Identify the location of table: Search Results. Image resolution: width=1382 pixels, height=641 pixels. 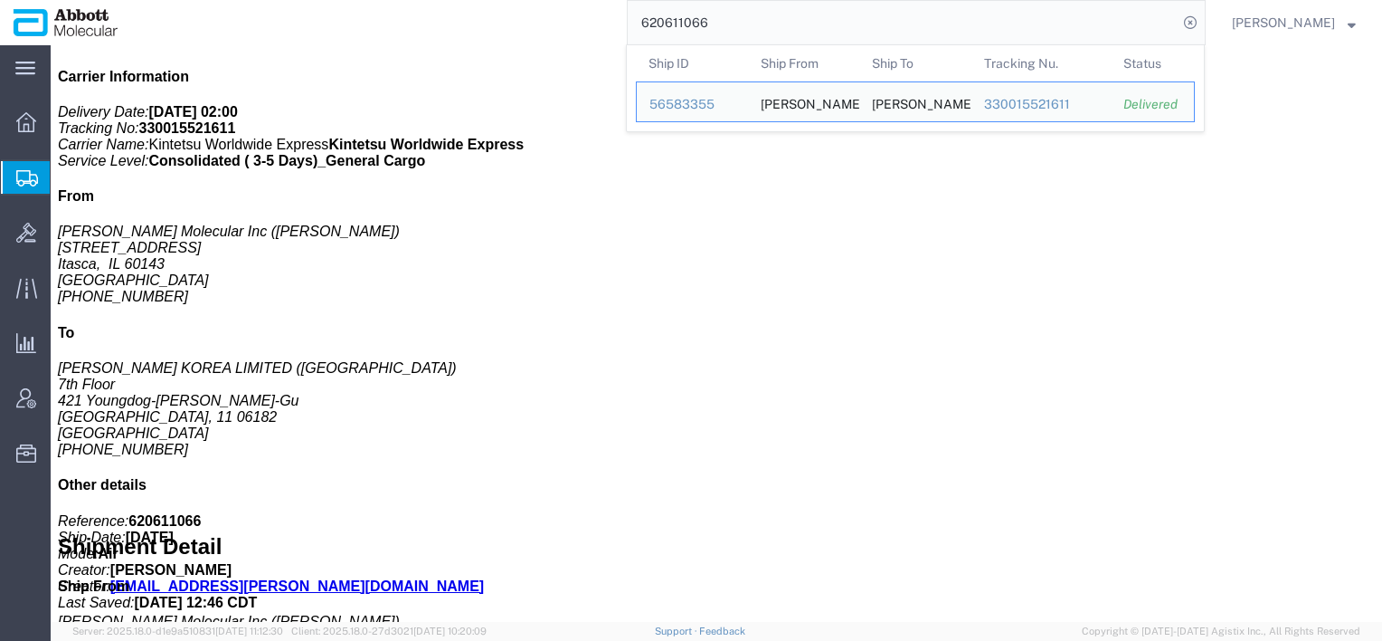
(920, 88).